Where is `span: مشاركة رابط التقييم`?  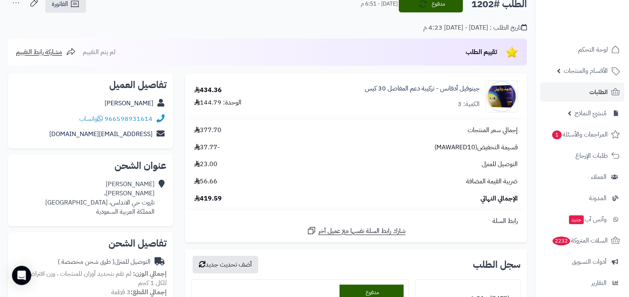
span: مشاركة رابط التقييم is located at coordinates (39, 52).